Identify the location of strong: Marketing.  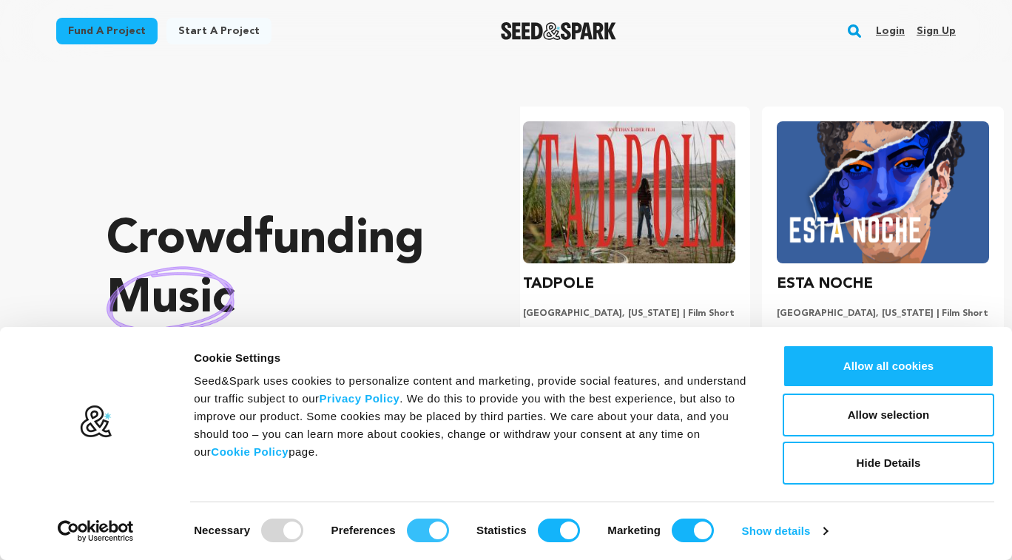
(634, 530).